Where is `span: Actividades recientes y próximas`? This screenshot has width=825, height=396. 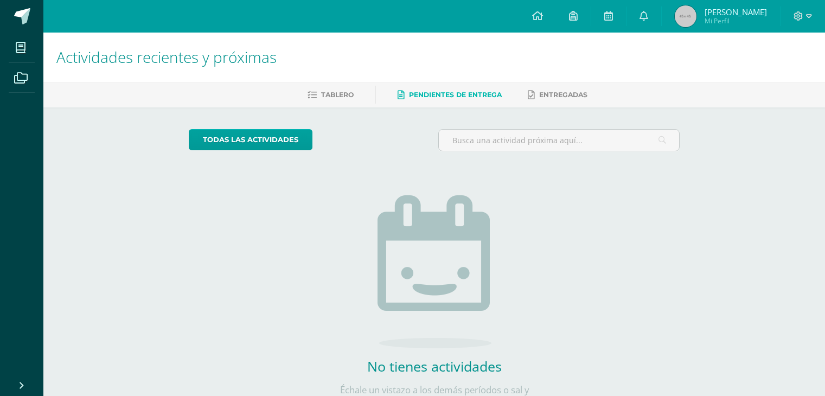 span: Actividades recientes y próximas is located at coordinates (166, 57).